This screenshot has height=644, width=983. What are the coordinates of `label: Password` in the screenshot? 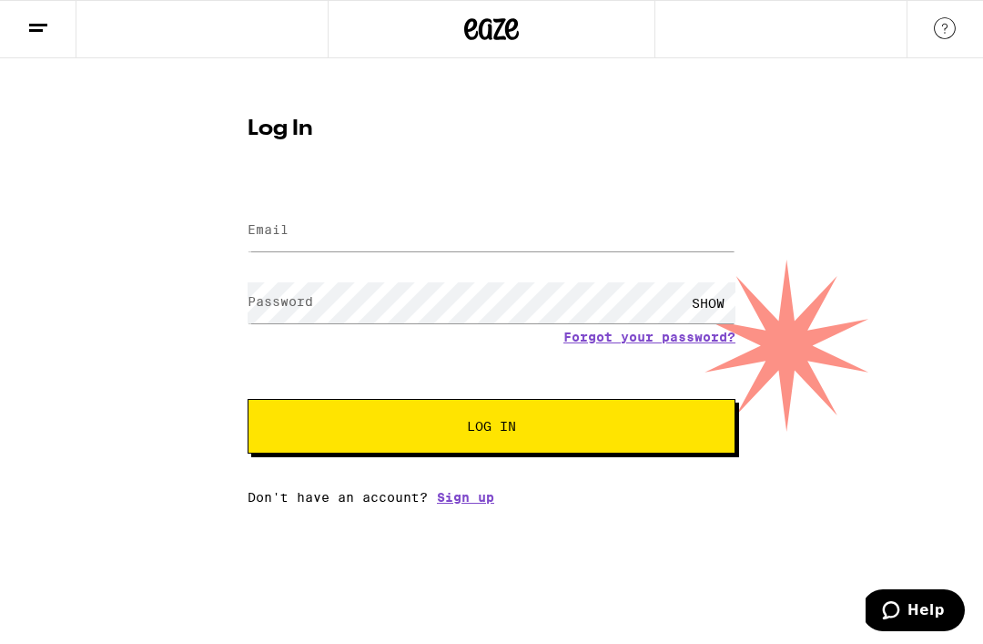 It's located at (280, 301).